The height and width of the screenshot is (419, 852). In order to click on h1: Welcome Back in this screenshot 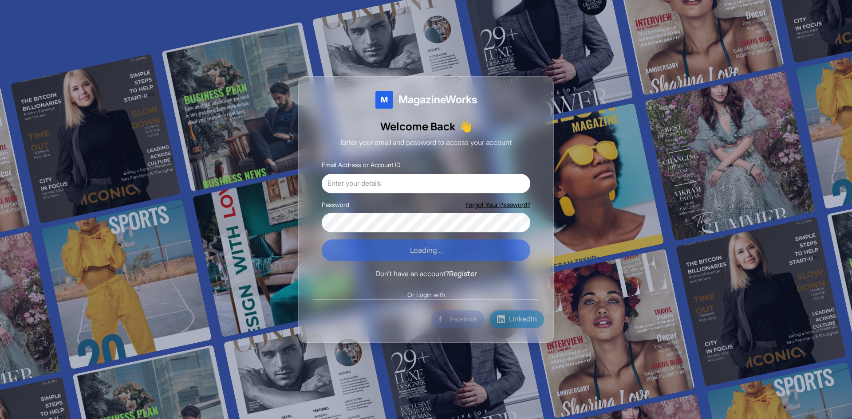, I will do `click(426, 126)`.